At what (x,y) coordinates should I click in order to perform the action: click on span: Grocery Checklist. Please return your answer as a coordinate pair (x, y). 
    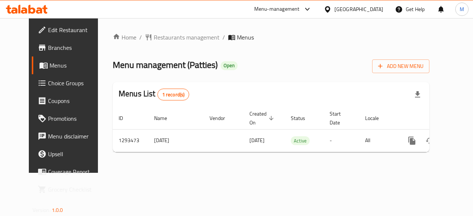
    Looking at the image, I should click on (75, 190).